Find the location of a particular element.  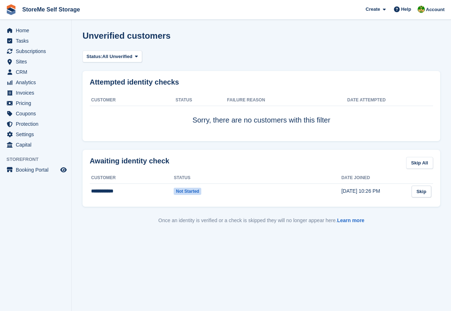

span: Help is located at coordinates (406, 9).